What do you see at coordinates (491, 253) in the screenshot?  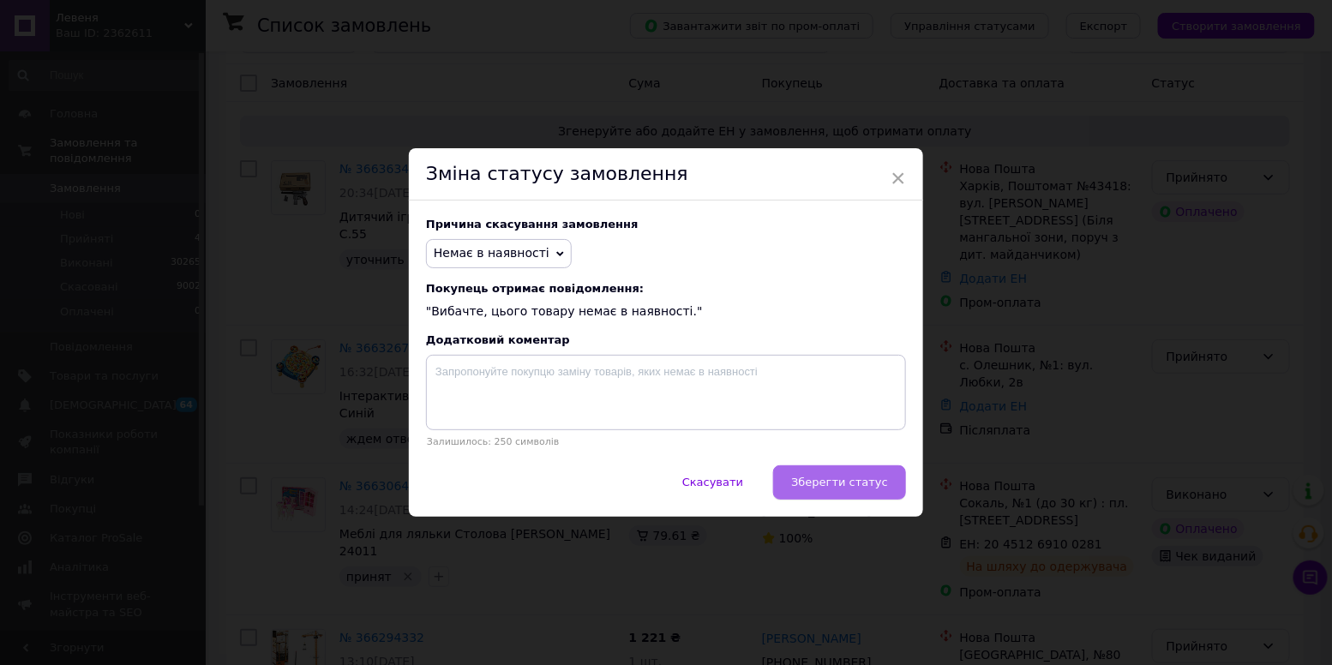 I see `span: Немає в наявності` at bounding box center [491, 253].